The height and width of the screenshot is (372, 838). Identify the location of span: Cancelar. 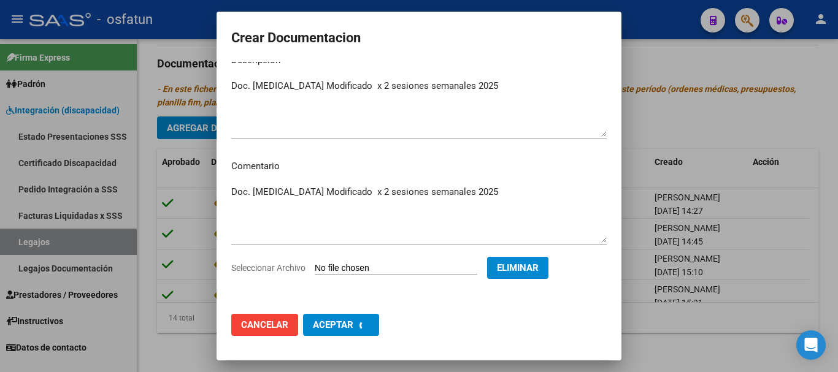
(264, 325).